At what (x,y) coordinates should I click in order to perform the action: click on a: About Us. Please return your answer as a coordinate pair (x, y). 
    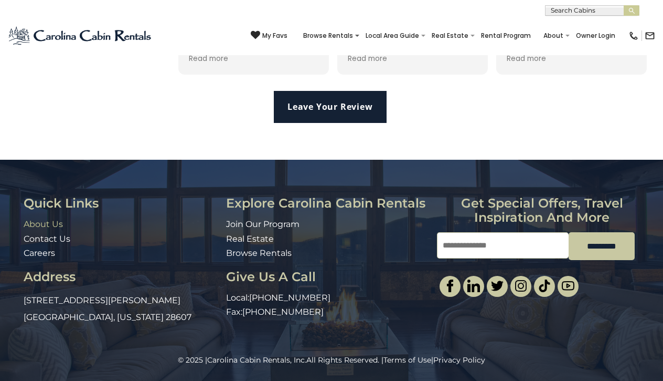
    Looking at the image, I should click on (43, 224).